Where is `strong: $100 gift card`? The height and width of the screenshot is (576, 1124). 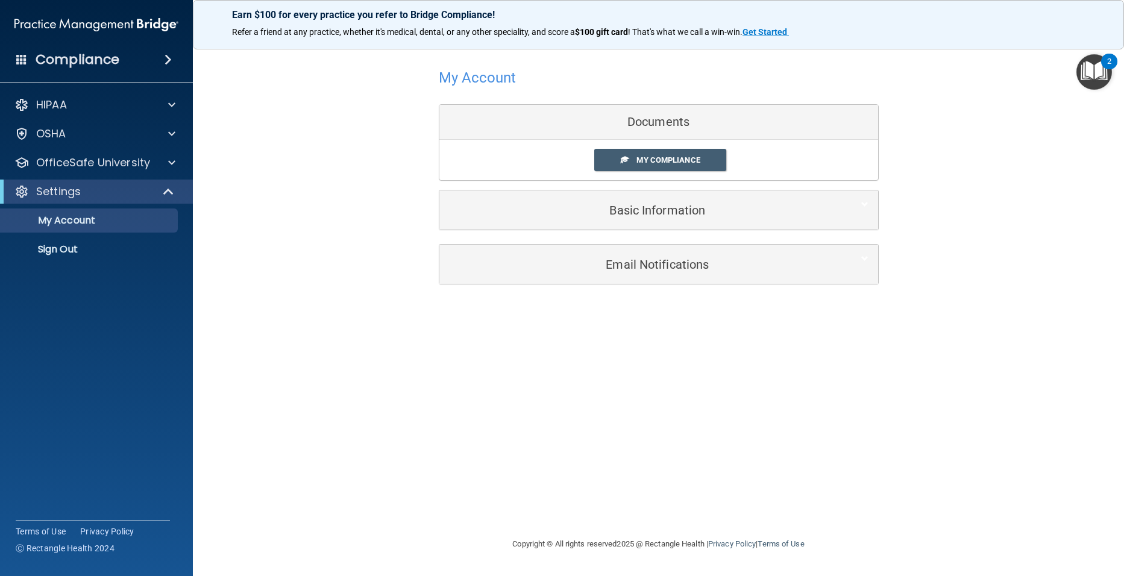
strong: $100 gift card is located at coordinates (601, 32).